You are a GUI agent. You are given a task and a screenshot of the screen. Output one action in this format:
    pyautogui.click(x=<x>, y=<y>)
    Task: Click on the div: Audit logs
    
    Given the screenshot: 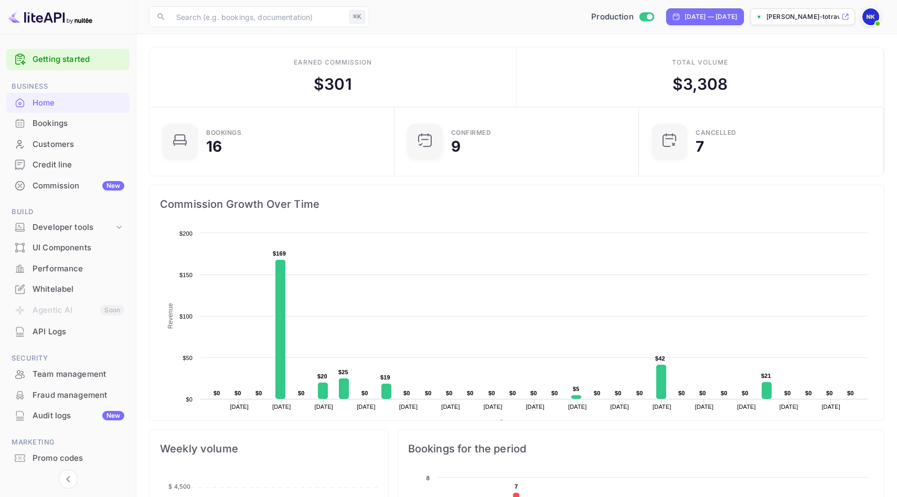 What is the action you would take?
    pyautogui.click(x=78, y=415)
    